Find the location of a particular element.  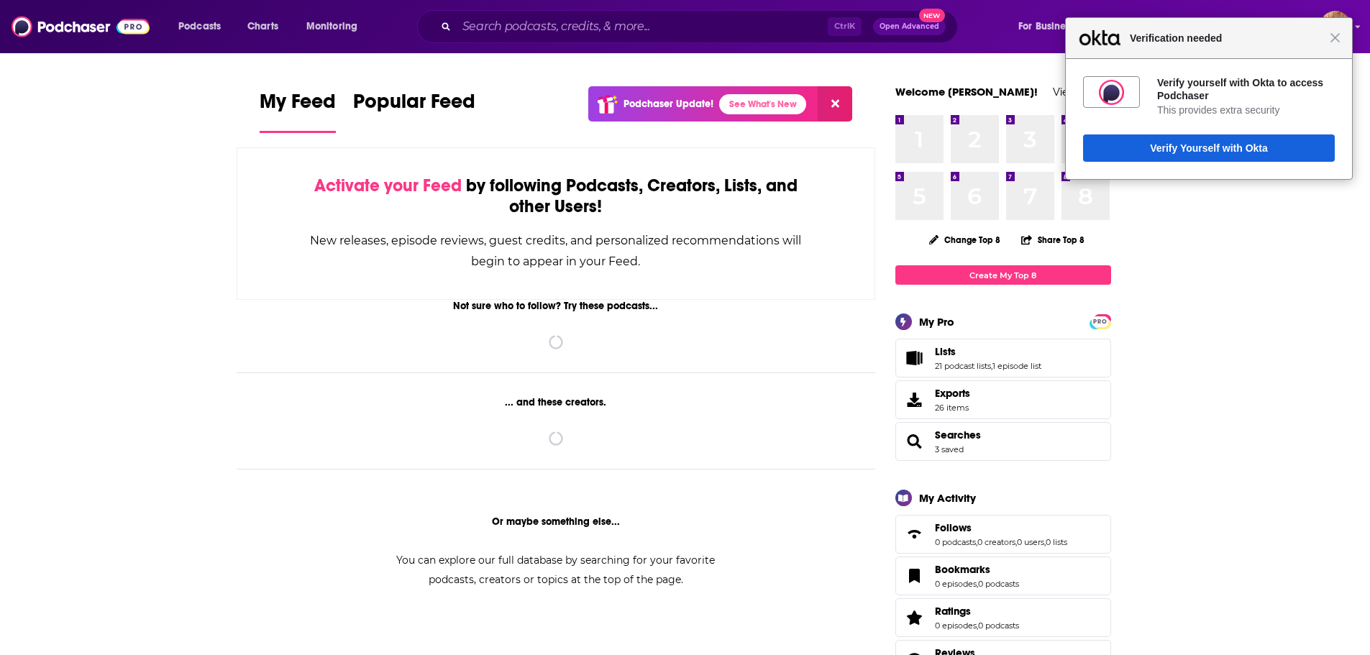

a: Charts is located at coordinates (262, 27).